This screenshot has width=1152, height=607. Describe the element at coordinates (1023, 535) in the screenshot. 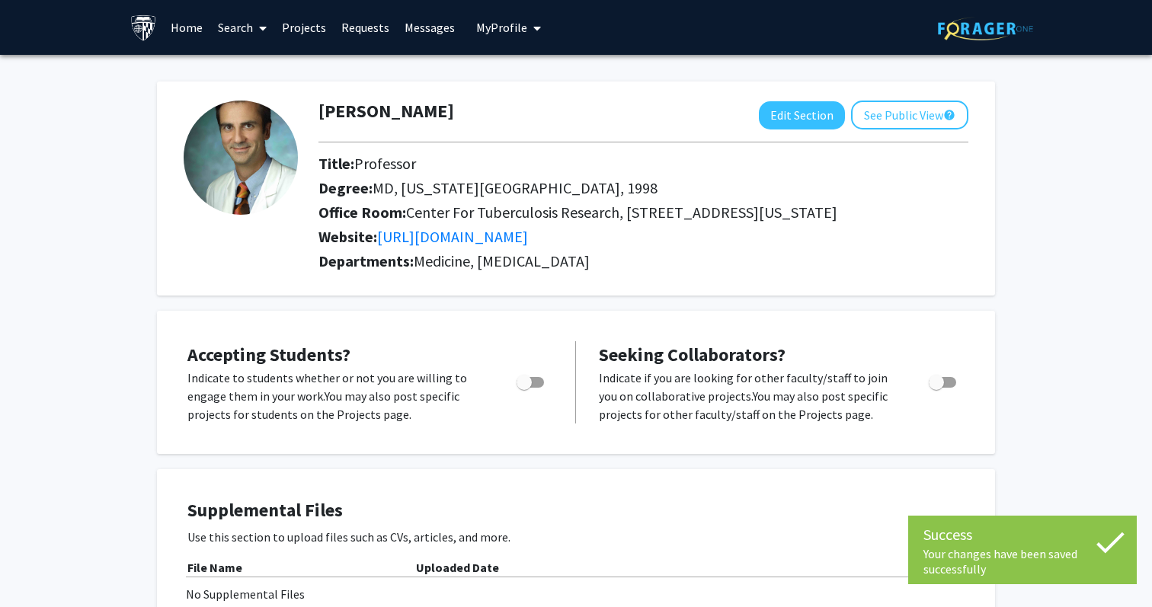

I see `div: Success` at that location.